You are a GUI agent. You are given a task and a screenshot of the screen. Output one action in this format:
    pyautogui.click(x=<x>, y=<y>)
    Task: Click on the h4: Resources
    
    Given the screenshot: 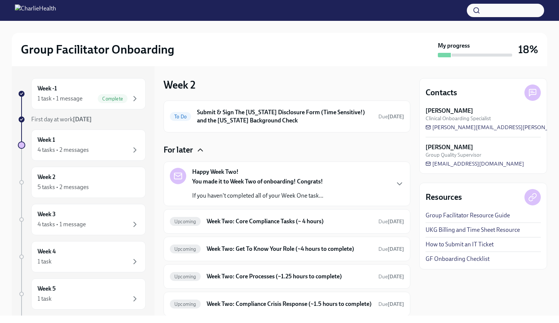 What is the action you would take?
    pyautogui.click(x=444, y=197)
    